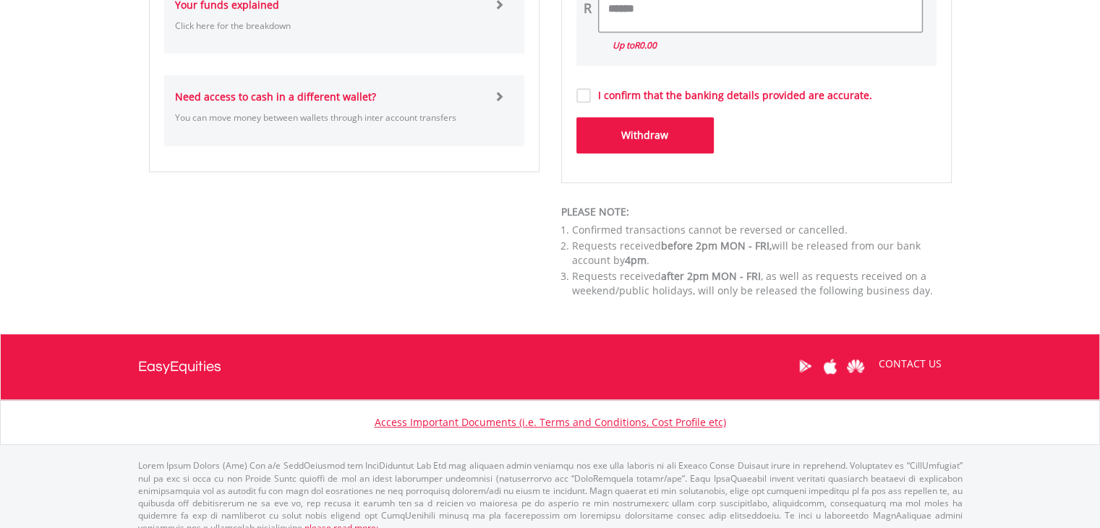  I want to click on div: PLEASE NOTE:, so click(756, 212).